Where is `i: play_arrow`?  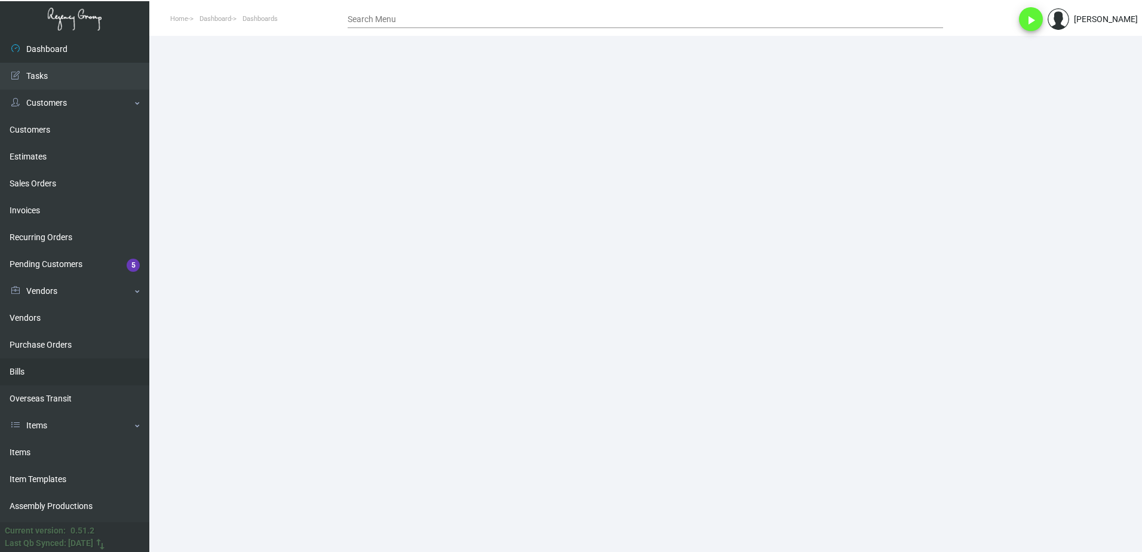
i: play_arrow is located at coordinates (1031, 20).